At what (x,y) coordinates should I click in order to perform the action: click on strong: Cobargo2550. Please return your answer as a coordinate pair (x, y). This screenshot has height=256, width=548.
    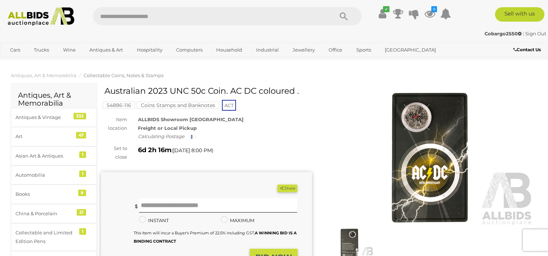
    Looking at the image, I should click on (503, 33).